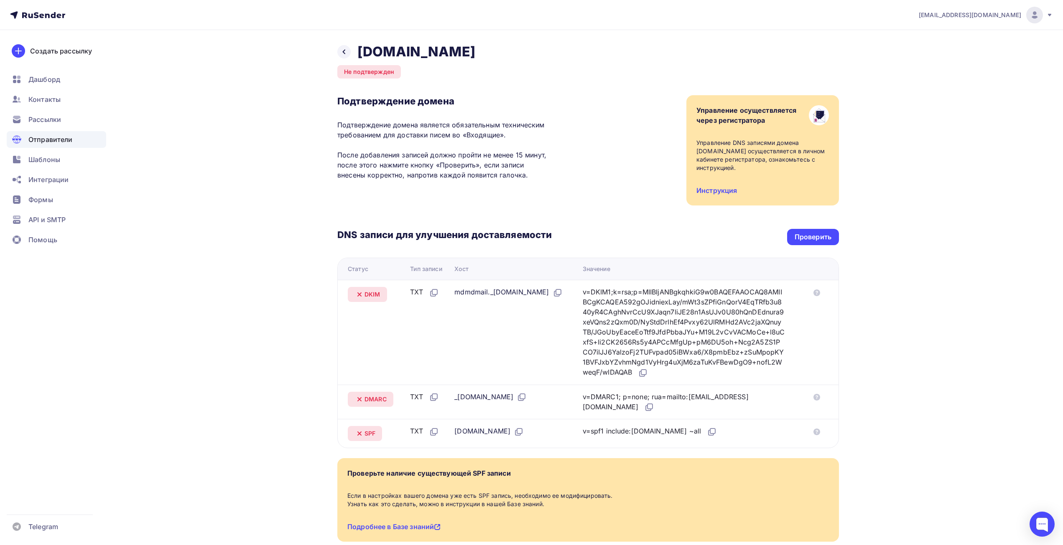 The width and height of the screenshot is (1063, 545). What do you see at coordinates (429, 474) in the screenshot?
I see `div: Проверьте наличие существующей SPF записи` at bounding box center [429, 474].